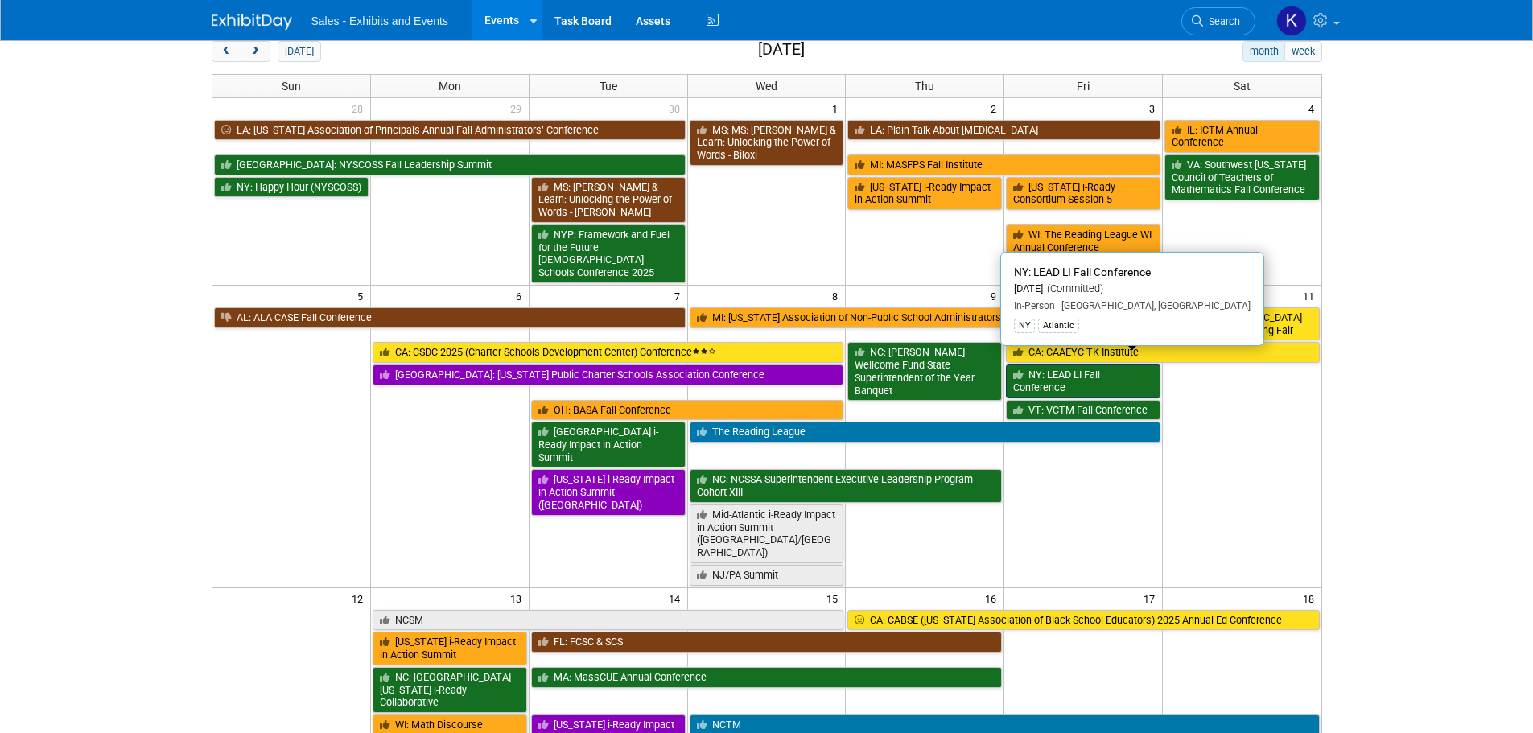  What do you see at coordinates (687, 410) in the screenshot?
I see `a: OH: BASA Fall Conference` at bounding box center [687, 410].